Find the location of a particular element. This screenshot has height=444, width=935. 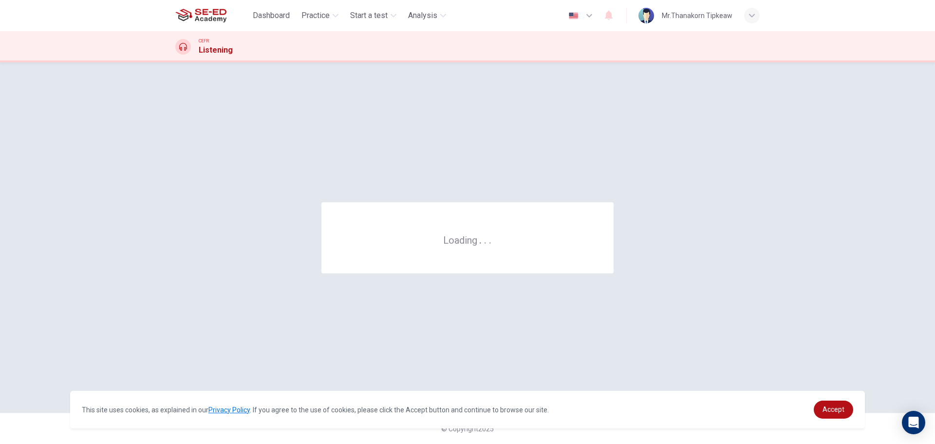

span: Analysis is located at coordinates (423, 16).